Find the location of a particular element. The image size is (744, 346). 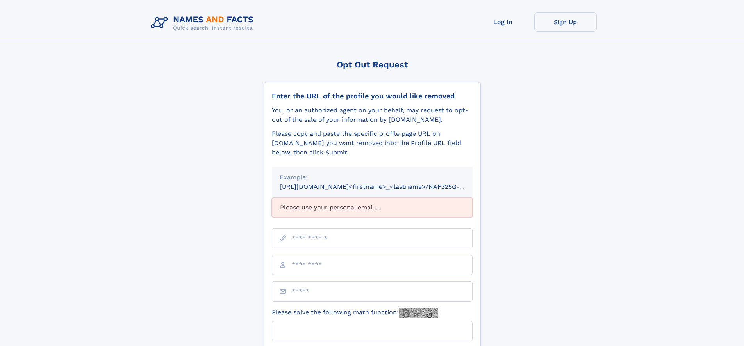

label: Please solve the following math function: is located at coordinates (355, 313).